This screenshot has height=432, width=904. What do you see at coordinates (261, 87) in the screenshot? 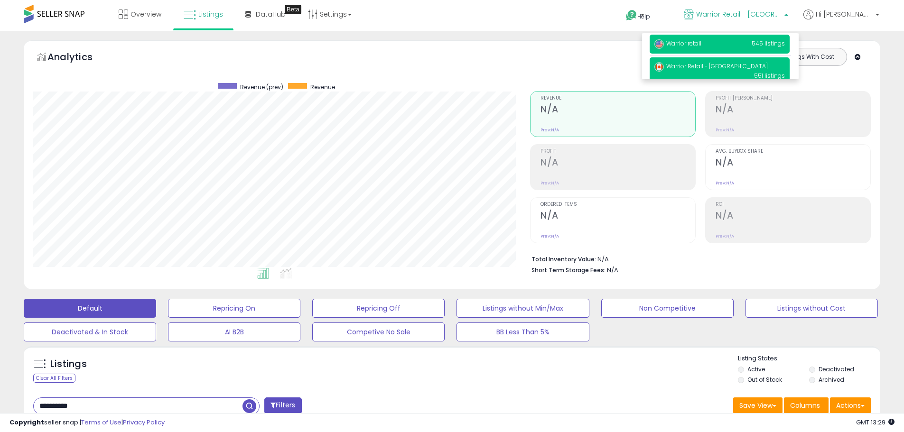
I see `span: Revenue (prev)` at bounding box center [261, 87].